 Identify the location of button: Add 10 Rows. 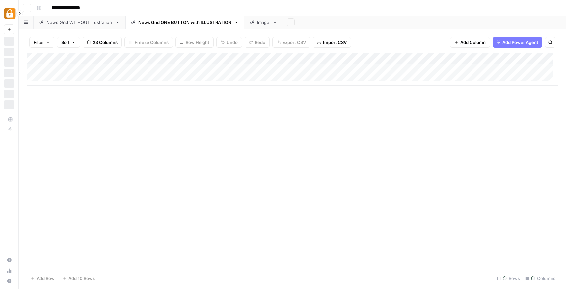
(79, 278).